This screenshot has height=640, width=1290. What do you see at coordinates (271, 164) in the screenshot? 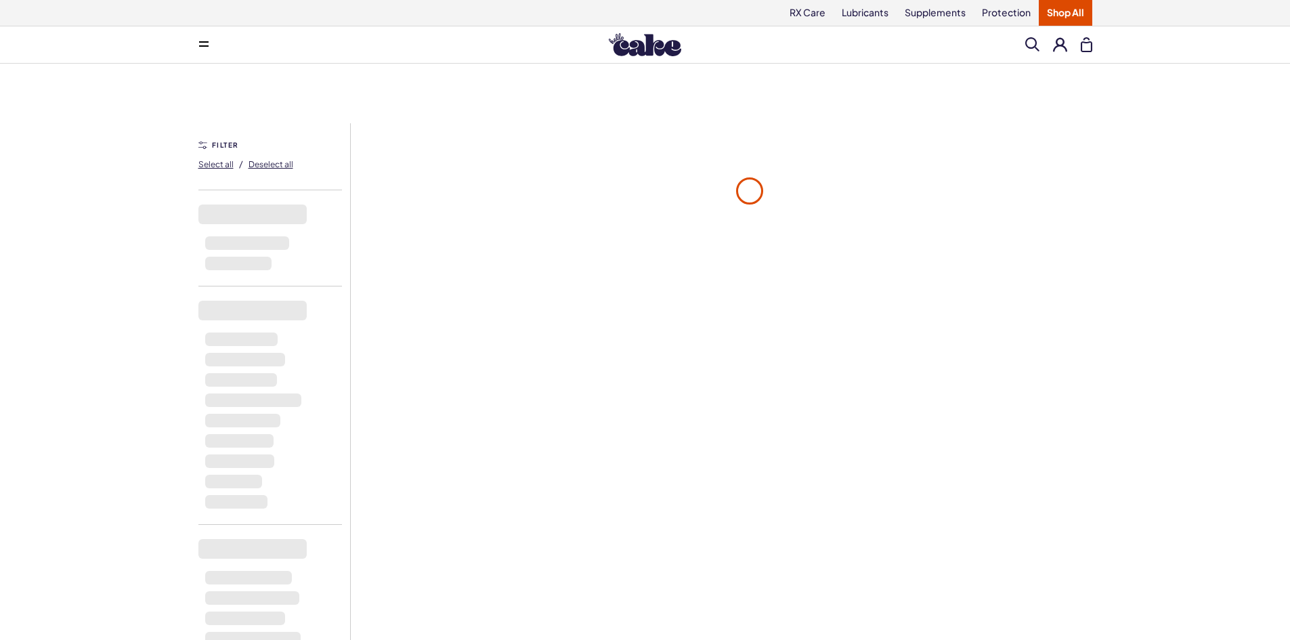
I see `span: Deselect all` at bounding box center [271, 164].